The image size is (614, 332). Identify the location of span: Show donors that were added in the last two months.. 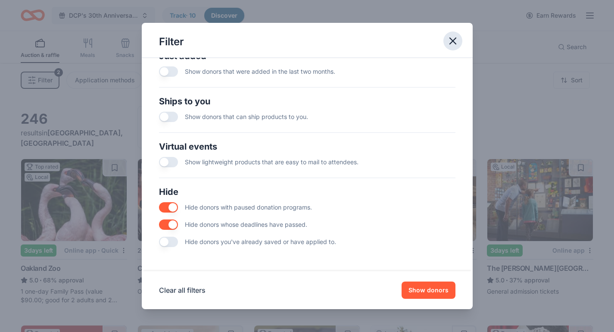
(260, 71).